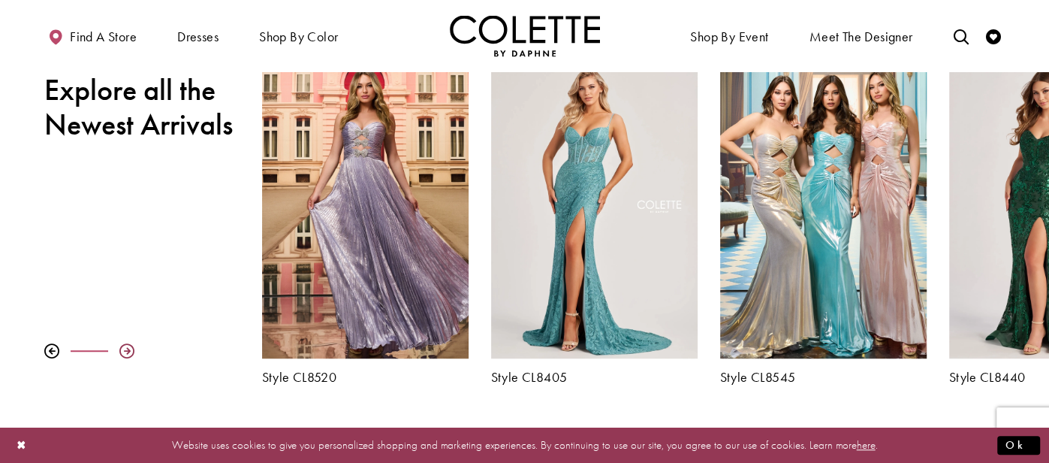 The height and width of the screenshot is (463, 1049). Describe the element at coordinates (961, 35) in the screenshot. I see `a: Toggle search` at that location.